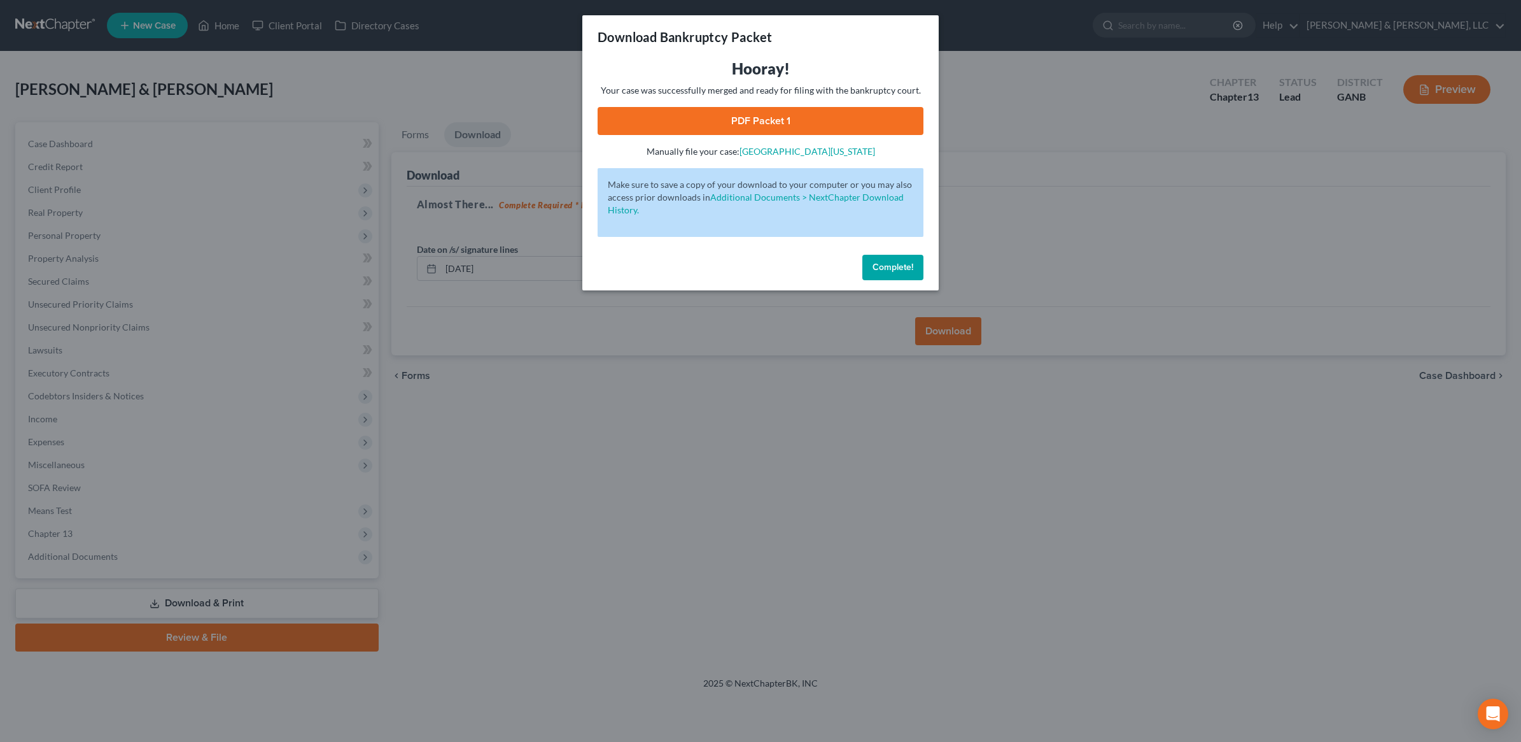 The height and width of the screenshot is (742, 1521). Describe the element at coordinates (893, 267) in the screenshot. I see `span: Complete!` at that location.